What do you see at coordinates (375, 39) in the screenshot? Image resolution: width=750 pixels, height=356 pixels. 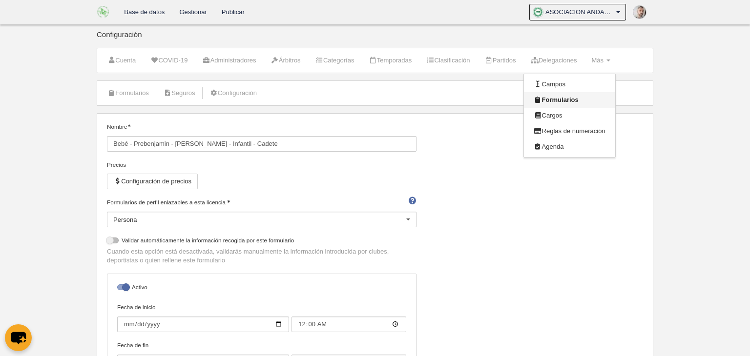 I see `div: Configuración` at bounding box center [375, 39].